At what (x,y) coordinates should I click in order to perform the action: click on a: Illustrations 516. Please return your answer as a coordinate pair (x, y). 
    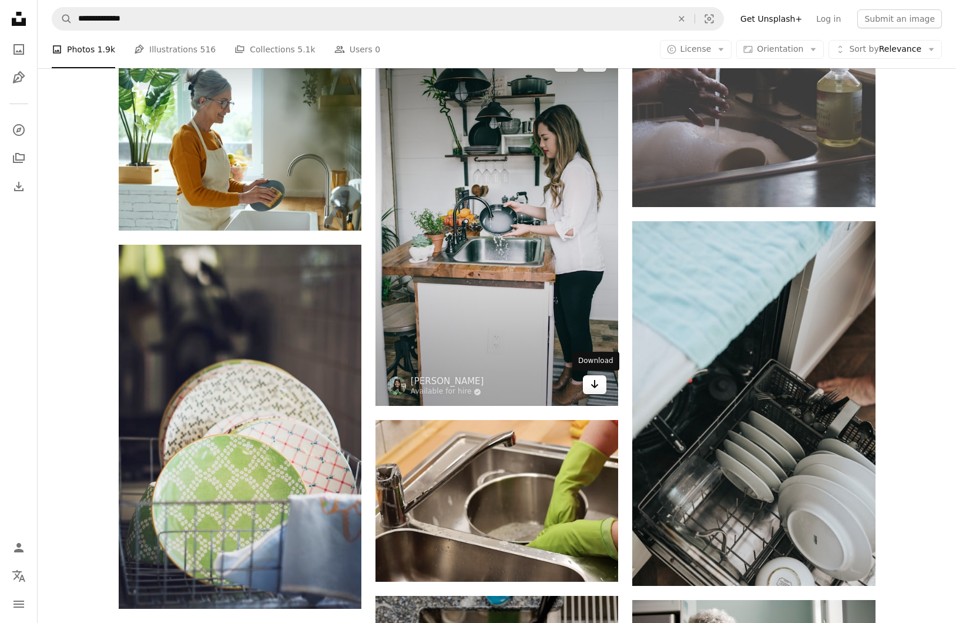
    Looking at the image, I should click on (175, 49).